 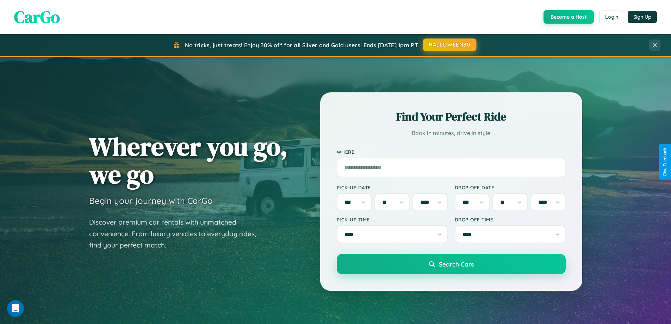 What do you see at coordinates (450, 45) in the screenshot?
I see `button: HALLOWEEN30` at bounding box center [450, 45].